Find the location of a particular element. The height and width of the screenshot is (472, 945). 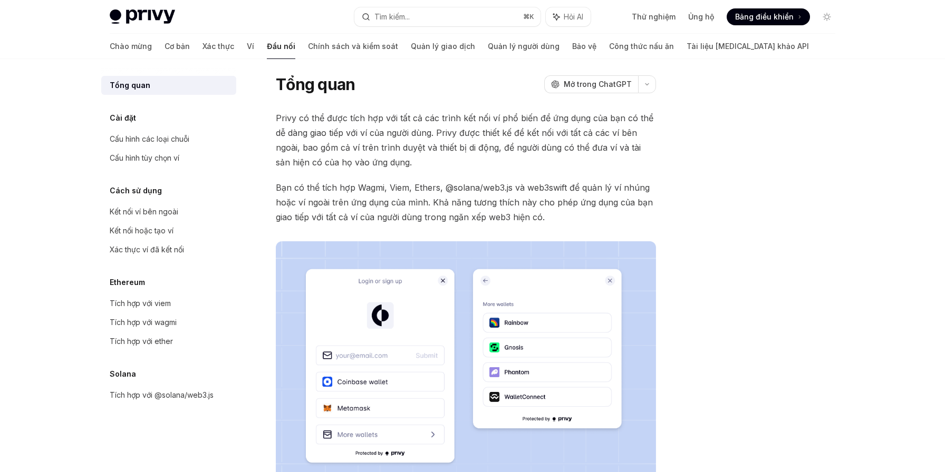

a: Đầu nối is located at coordinates (281, 46).